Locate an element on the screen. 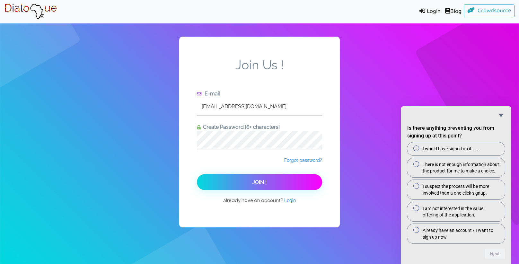 The height and width of the screenshot is (264, 519). span: I suspect the process will be more involved than a one-click signup. is located at coordinates (461, 189).